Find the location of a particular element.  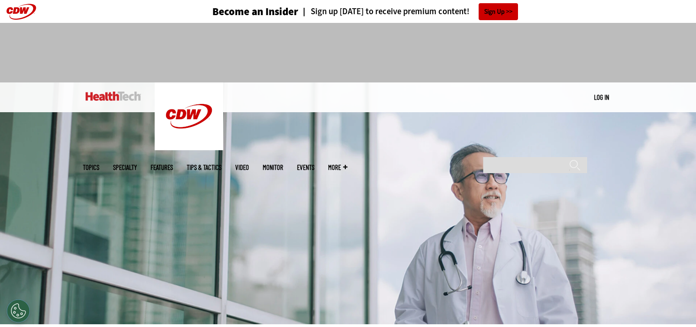

a: Tips & Tactics is located at coordinates (204, 167).